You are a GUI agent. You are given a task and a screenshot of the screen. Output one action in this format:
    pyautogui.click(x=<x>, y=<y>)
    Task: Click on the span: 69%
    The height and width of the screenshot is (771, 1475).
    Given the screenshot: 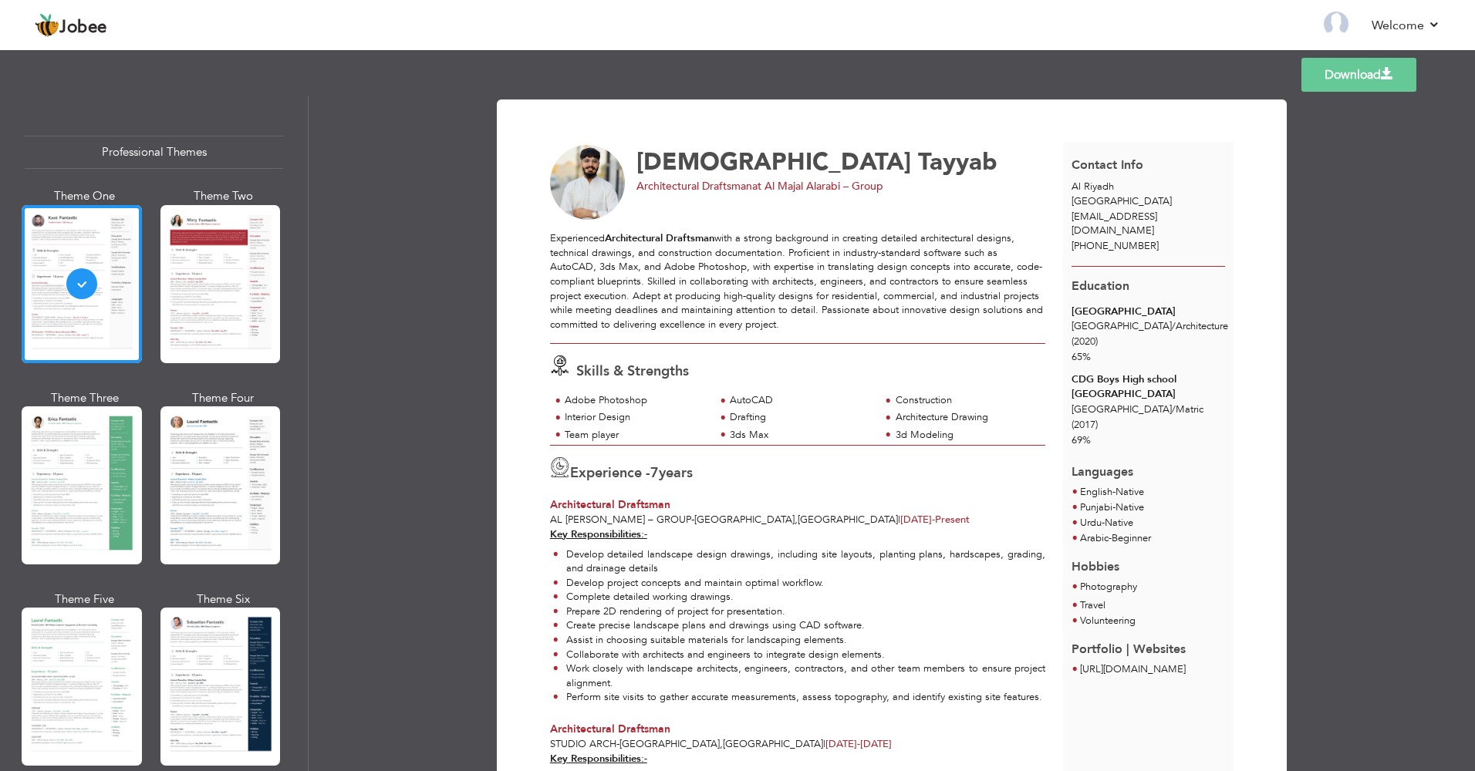 What is the action you would take?
    pyautogui.click(x=1081, y=441)
    